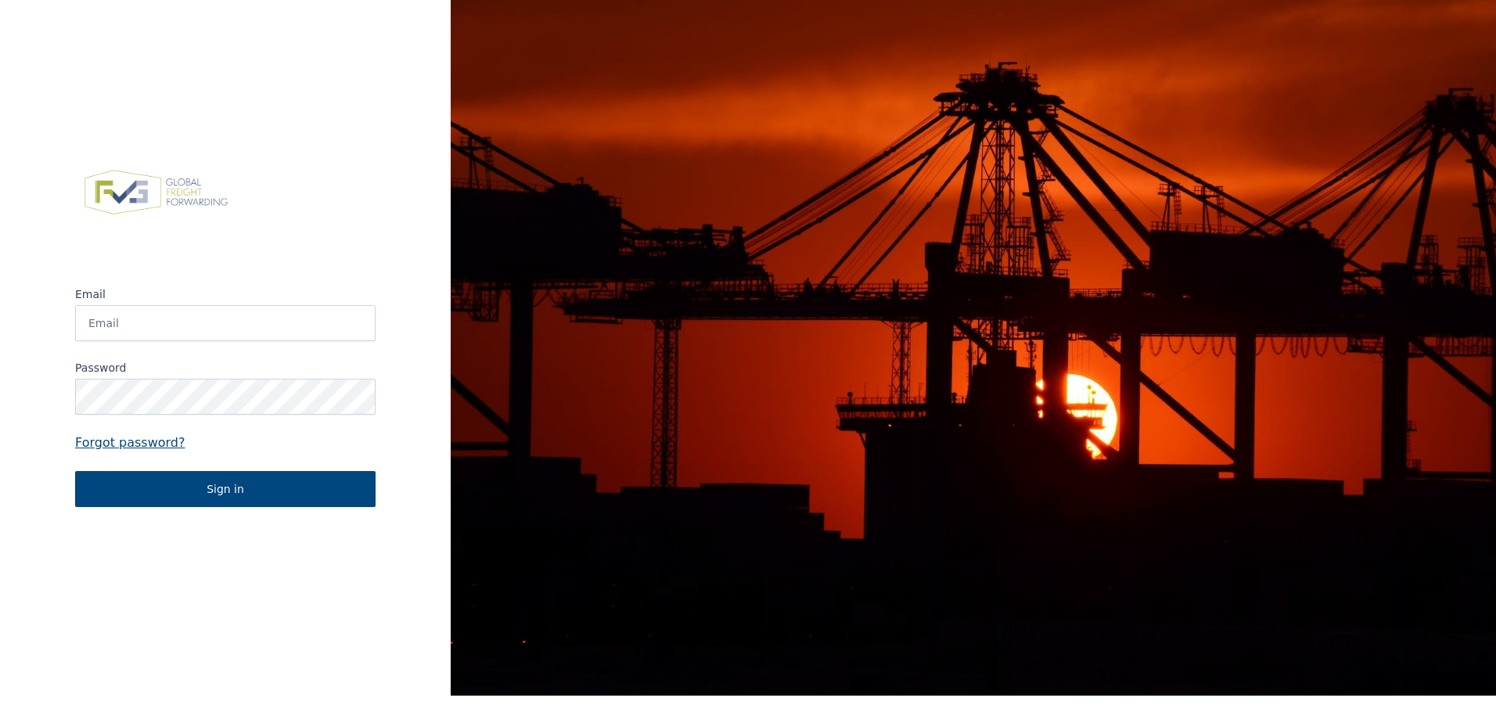  I want to click on button: Sign in, so click(225, 489).